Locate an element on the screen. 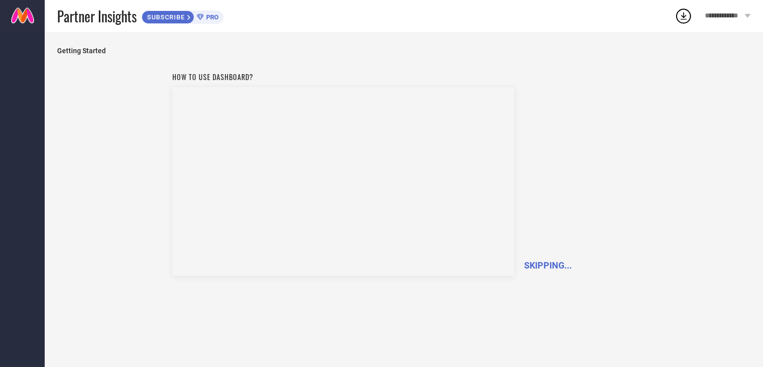  span: SKIPPING... is located at coordinates (548, 265).